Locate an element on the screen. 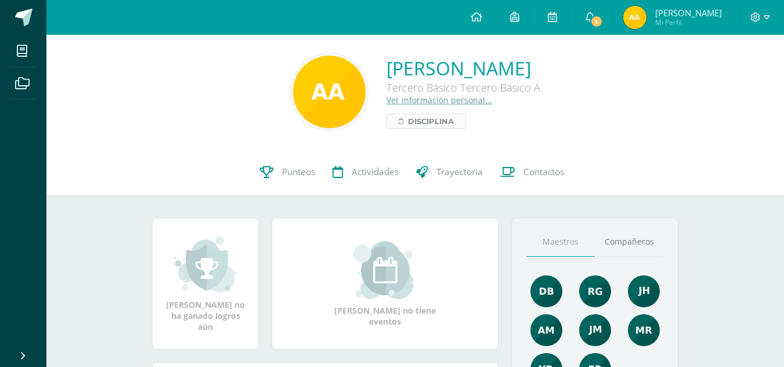 The image size is (784, 367). span: Actividades is located at coordinates (375, 172).